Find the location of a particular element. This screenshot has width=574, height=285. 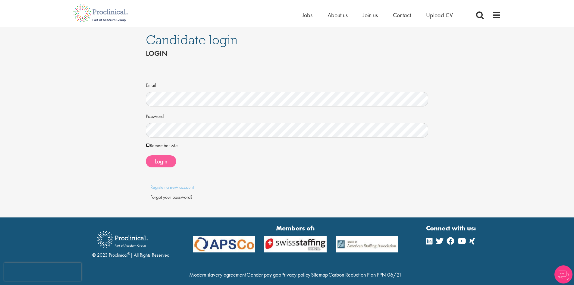

span: Upload CV is located at coordinates (439, 15).